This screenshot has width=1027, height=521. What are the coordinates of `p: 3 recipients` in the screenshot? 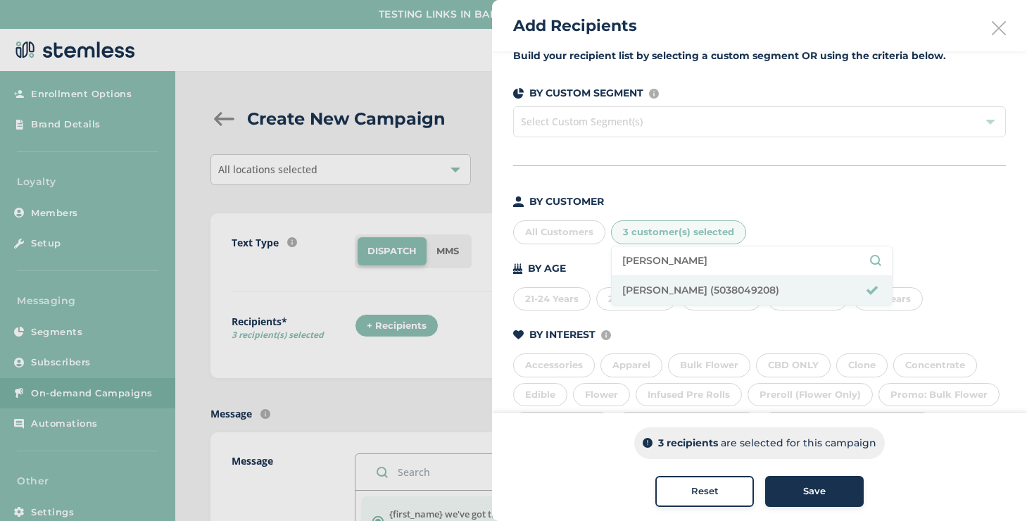 It's located at (688, 443).